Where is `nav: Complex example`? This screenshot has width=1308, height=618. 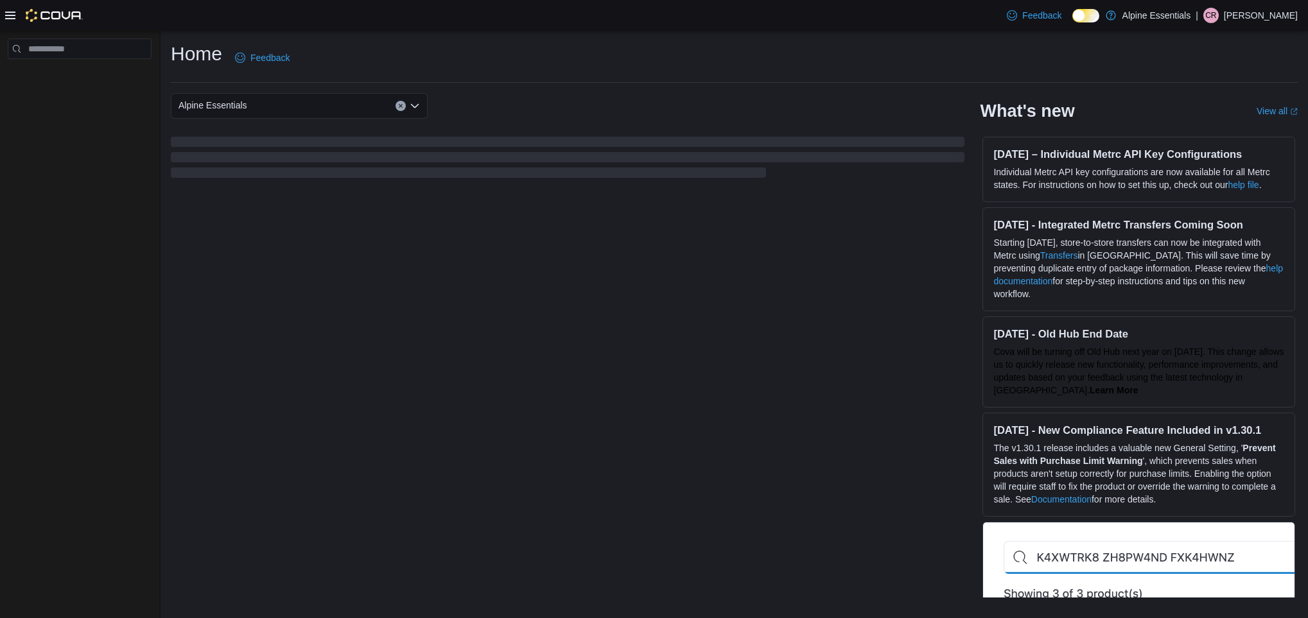 nav: Complex example is located at coordinates (80, 77).